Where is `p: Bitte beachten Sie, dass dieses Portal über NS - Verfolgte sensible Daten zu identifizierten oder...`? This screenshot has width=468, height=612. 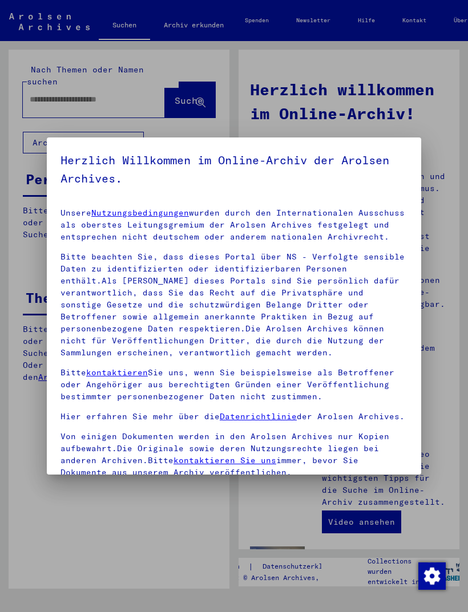 p: Bitte beachten Sie, dass dieses Portal über NS - Verfolgte sensible Daten zu identifizierten oder... is located at coordinates (234, 305).